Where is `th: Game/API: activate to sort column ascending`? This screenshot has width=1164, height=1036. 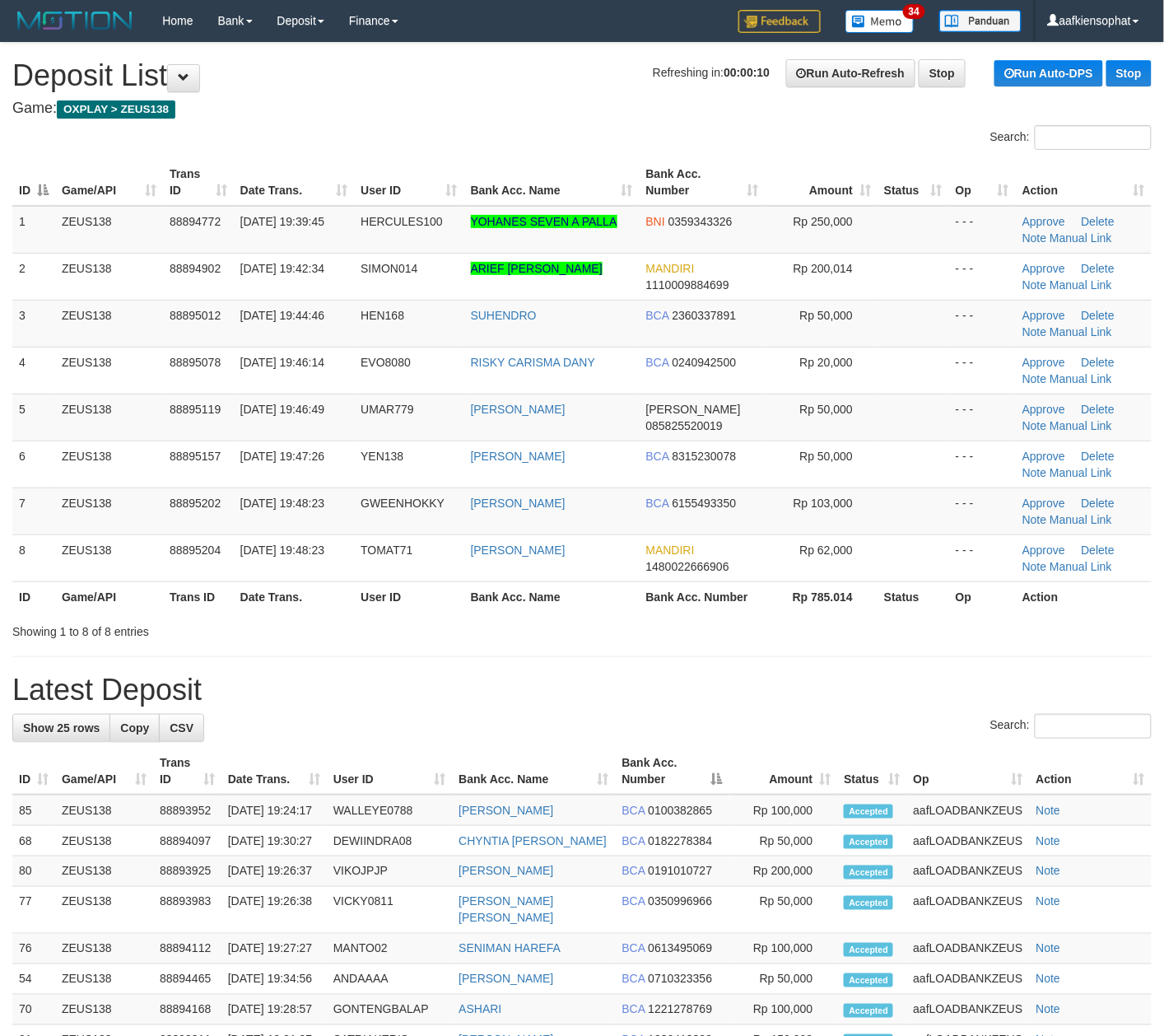
th: Game/API: activate to sort column ascending is located at coordinates (108, 182).